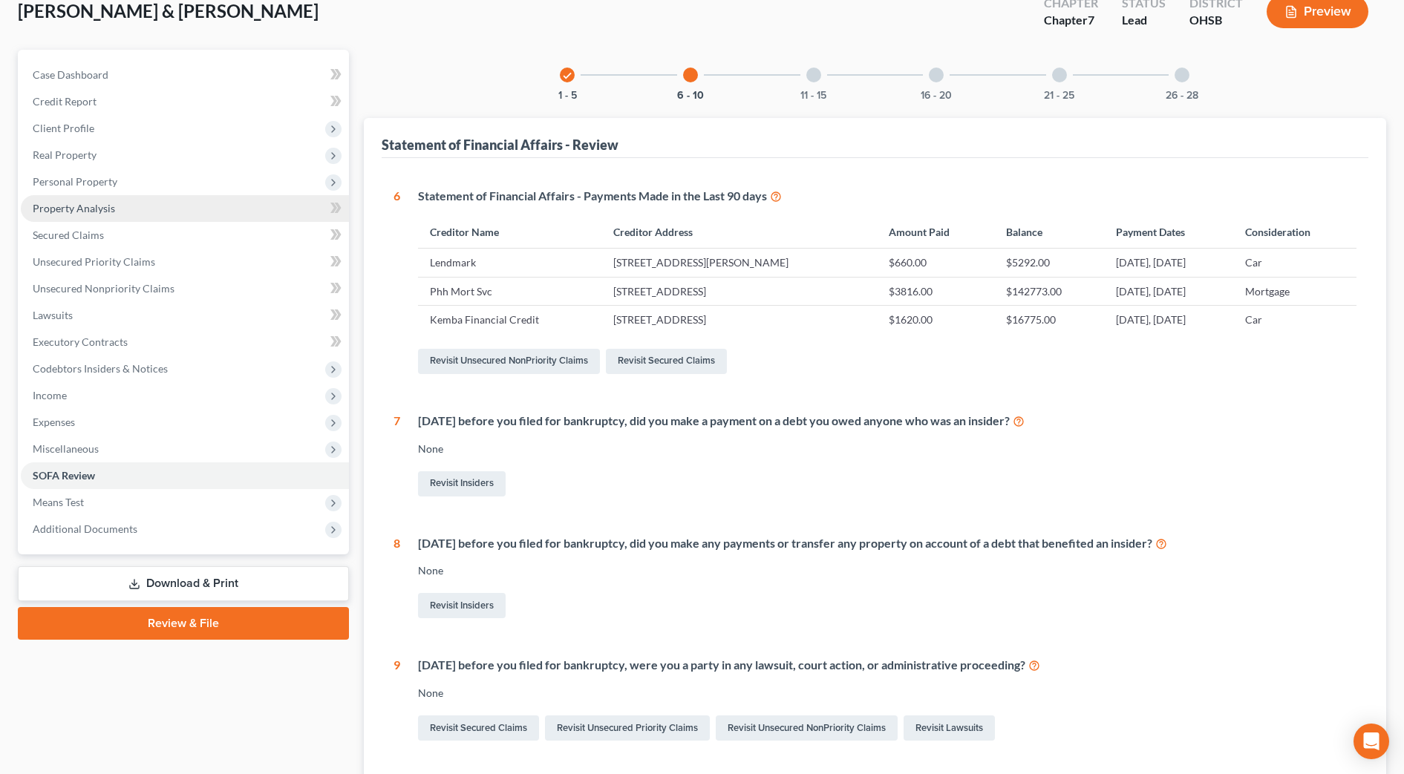 The width and height of the screenshot is (1404, 774). I want to click on th: Amount Paid, so click(936, 232).